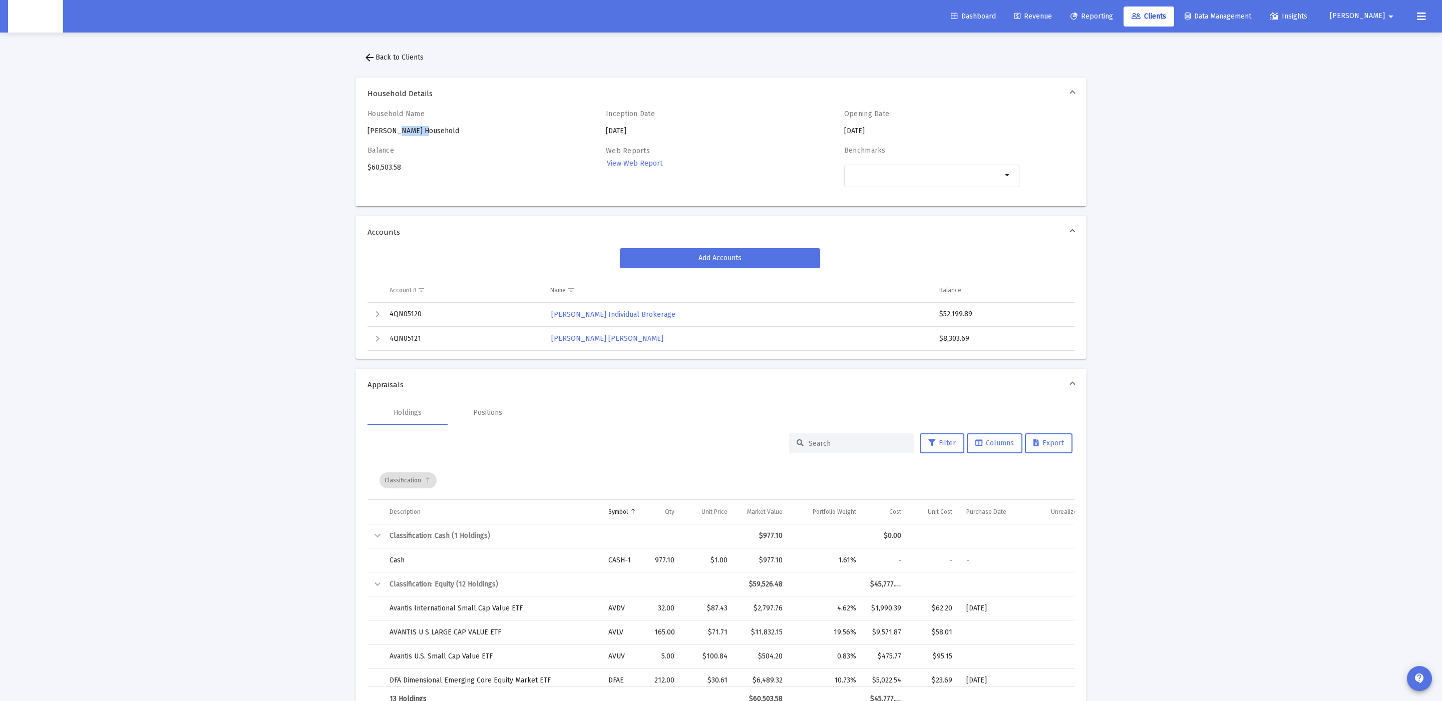 This screenshot has width=1442, height=701. I want to click on div: Qty, so click(669, 512).